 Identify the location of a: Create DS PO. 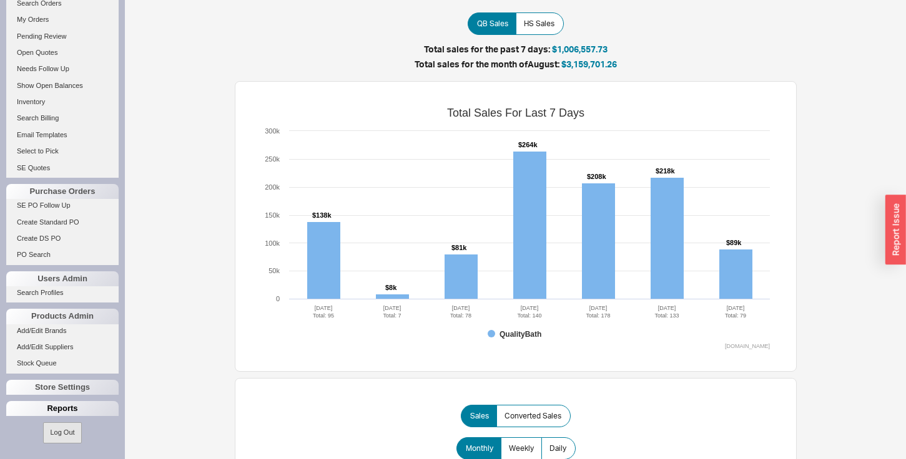
(62, 238).